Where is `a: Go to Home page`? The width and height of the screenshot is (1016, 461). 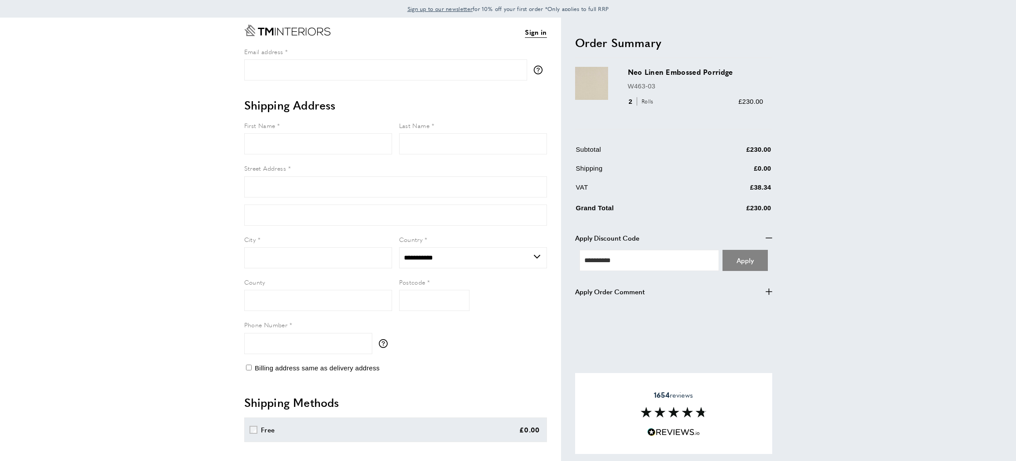
a: Go to Home page is located at coordinates (287, 30).